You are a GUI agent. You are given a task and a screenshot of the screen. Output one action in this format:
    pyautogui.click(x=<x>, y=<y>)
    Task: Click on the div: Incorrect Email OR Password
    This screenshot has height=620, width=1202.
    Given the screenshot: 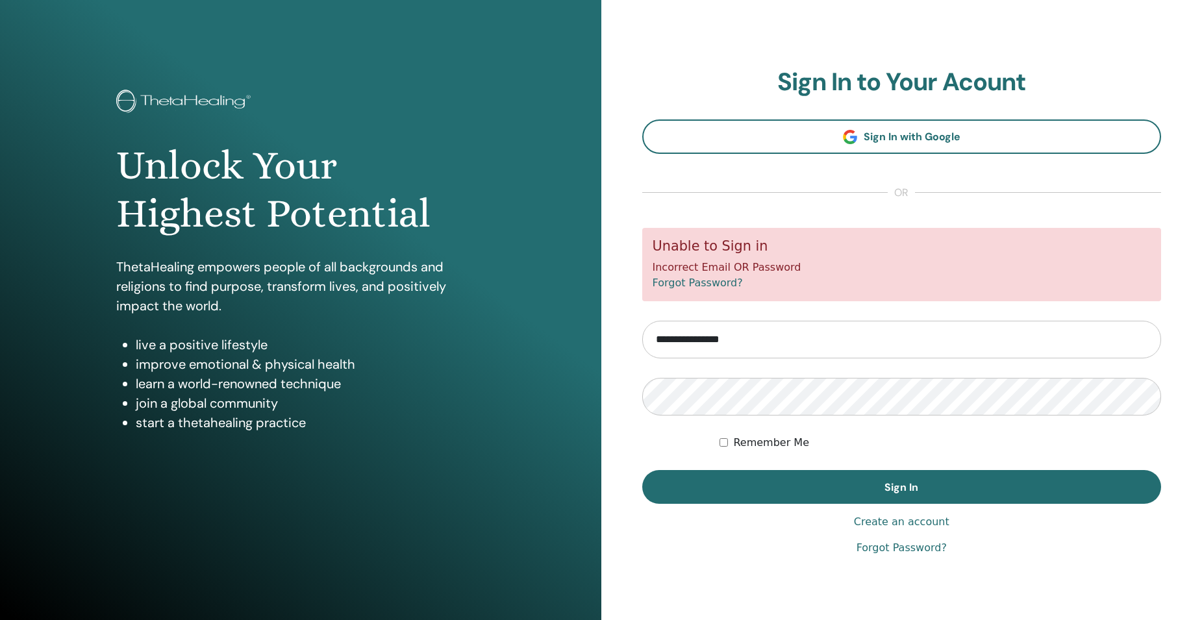 What is the action you would take?
    pyautogui.click(x=902, y=264)
    